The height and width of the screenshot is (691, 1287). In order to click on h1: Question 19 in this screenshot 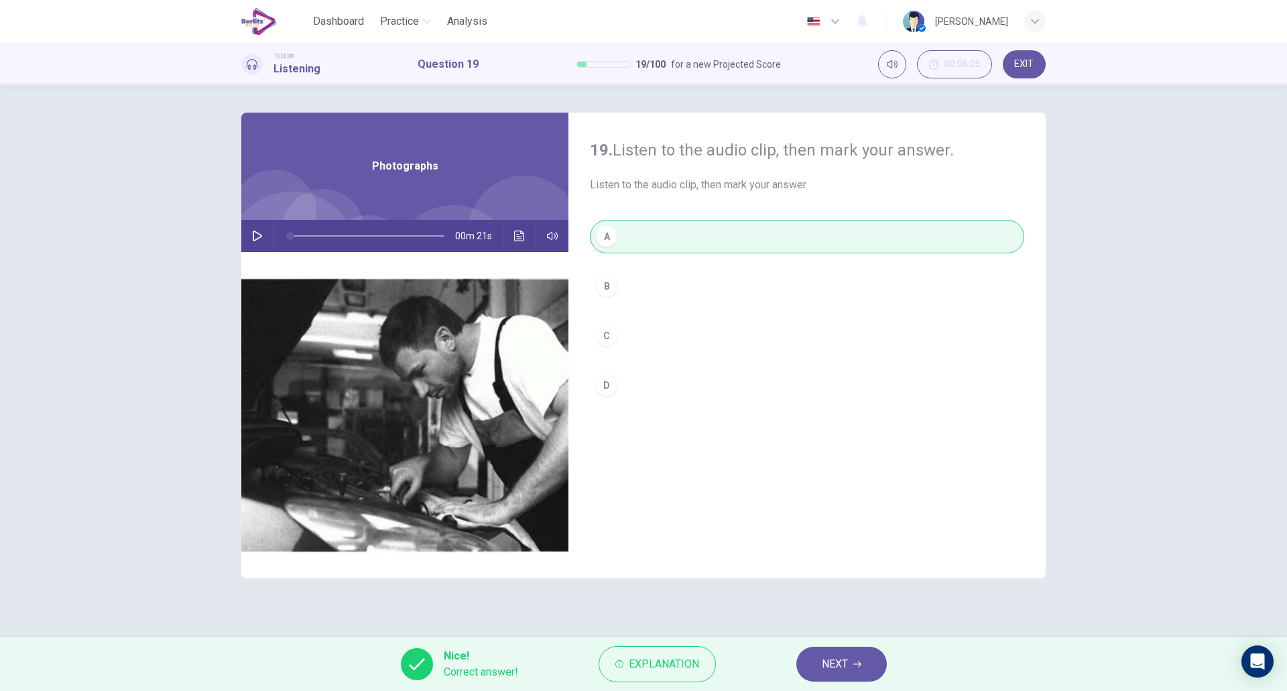, I will do `click(448, 64)`.